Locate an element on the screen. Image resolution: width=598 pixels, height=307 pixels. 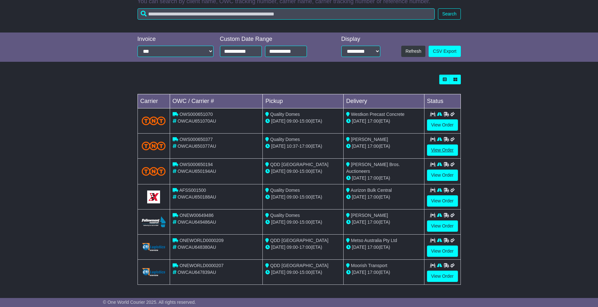
span: Moorish Transport is located at coordinates (369, 266).